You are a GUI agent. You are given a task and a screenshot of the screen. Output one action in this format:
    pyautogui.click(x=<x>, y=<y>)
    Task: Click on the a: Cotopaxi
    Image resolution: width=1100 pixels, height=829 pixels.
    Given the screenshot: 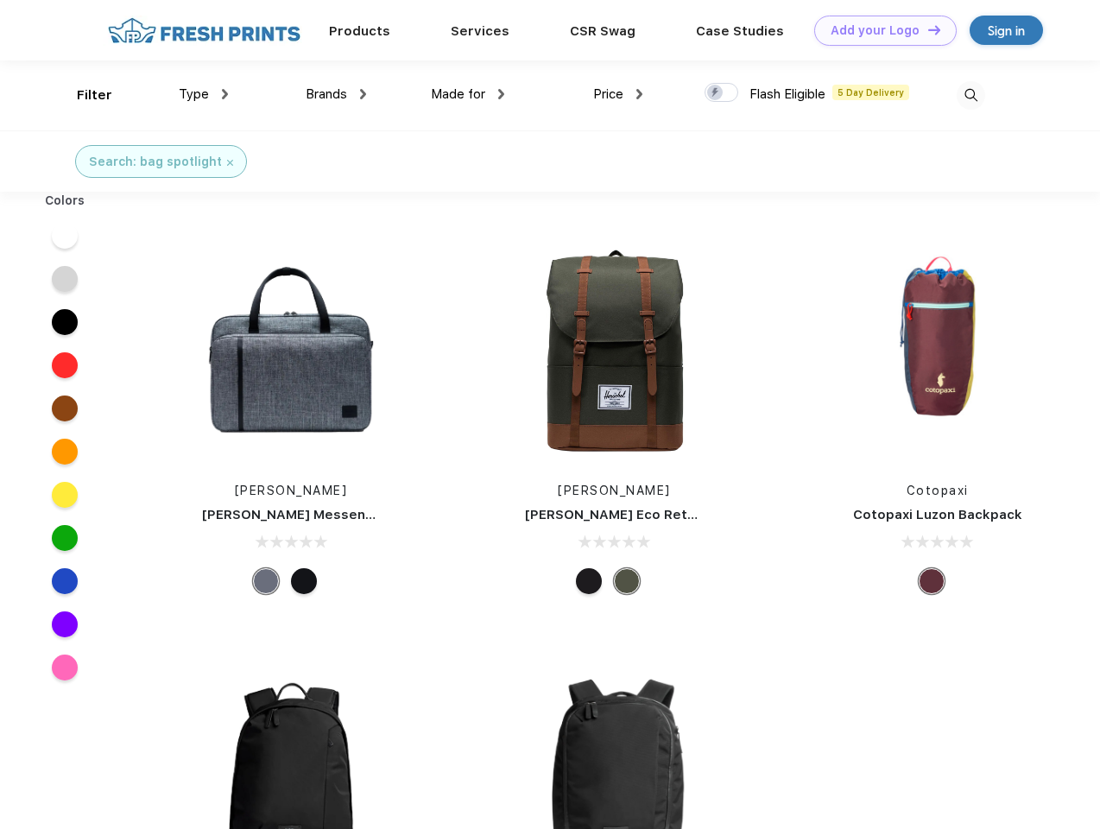 What is the action you would take?
    pyautogui.click(x=938, y=490)
    